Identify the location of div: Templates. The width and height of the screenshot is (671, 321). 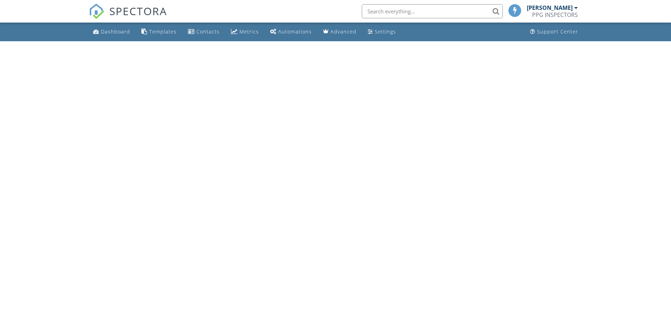
(163, 31).